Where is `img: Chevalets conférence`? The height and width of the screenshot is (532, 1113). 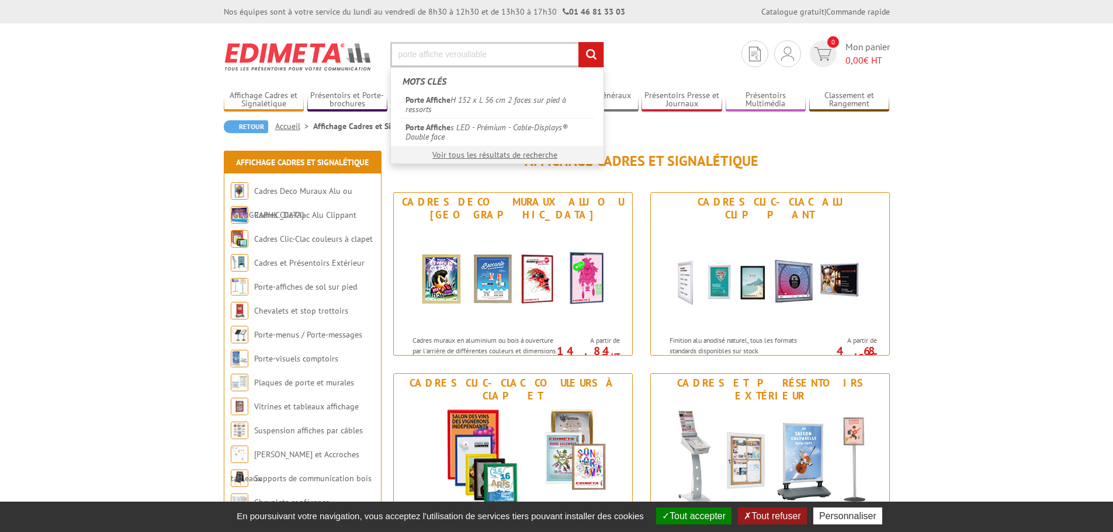 img: Chevalets conférence is located at coordinates (239, 502).